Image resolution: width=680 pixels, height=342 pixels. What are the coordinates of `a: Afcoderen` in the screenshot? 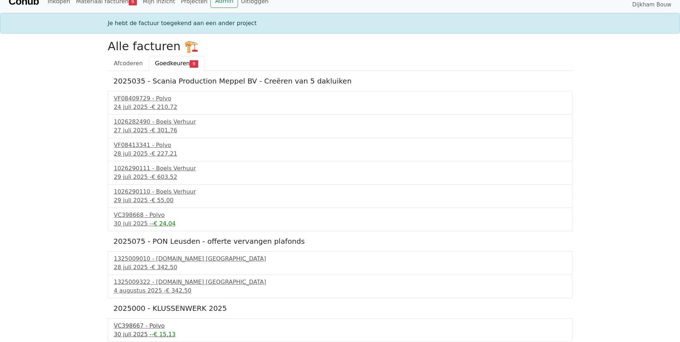 It's located at (128, 63).